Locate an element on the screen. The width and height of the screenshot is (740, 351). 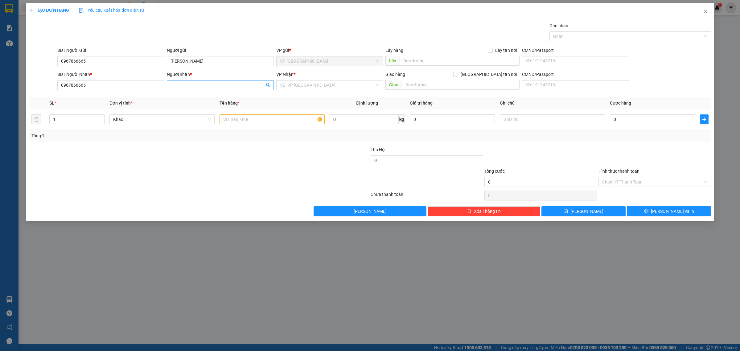
span: Cước hàng is located at coordinates (621, 103).